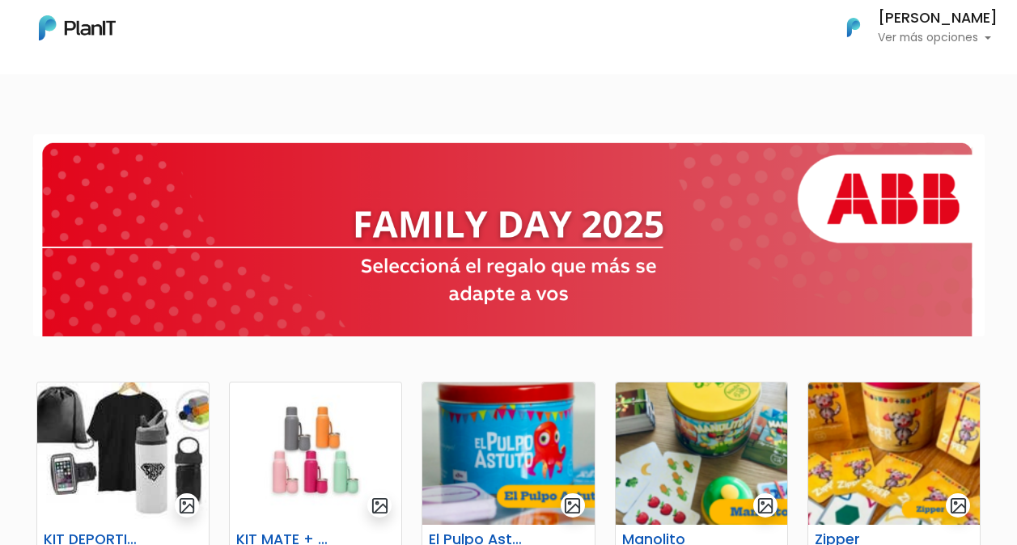 The width and height of the screenshot is (1017, 545). I want to click on img: thumb_Captura_de_pantalla_2025-07-29_105257.png, so click(894, 454).